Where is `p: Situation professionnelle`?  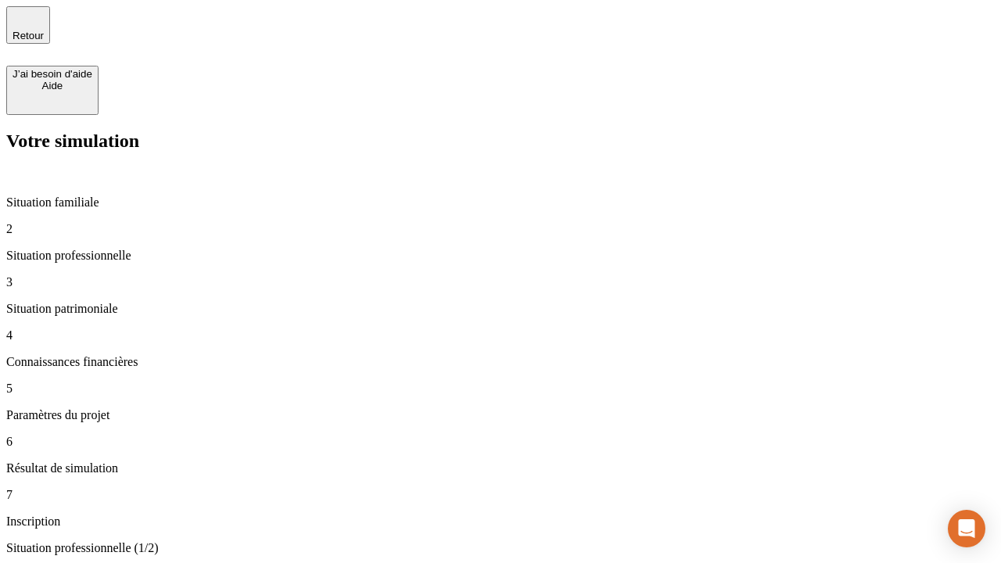
p: Situation professionnelle is located at coordinates (501, 256).